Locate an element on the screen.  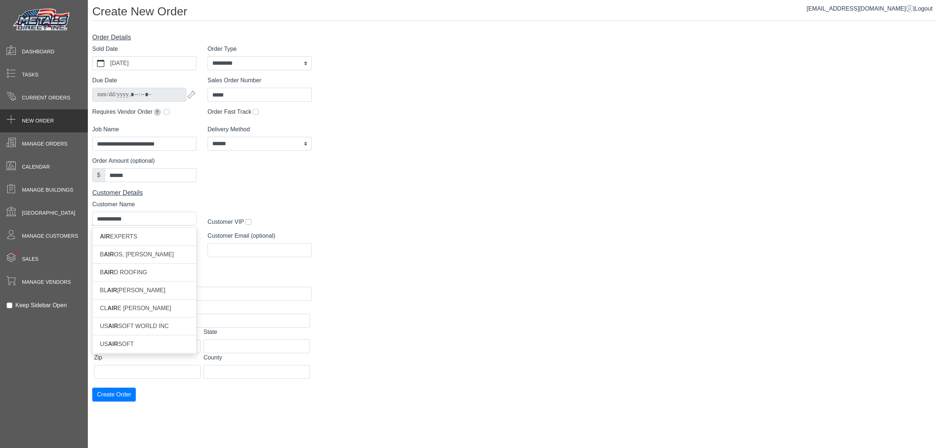
label: Zip is located at coordinates (98, 358).